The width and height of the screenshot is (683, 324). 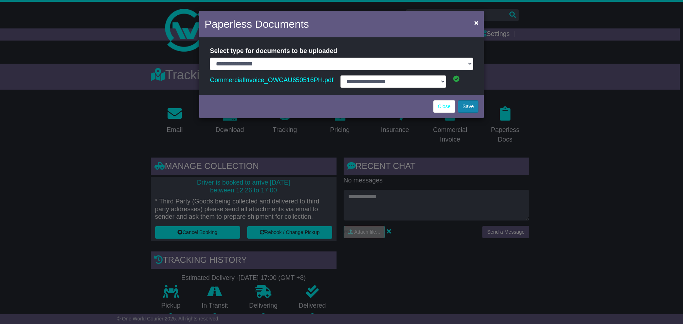 What do you see at coordinates (445, 106) in the screenshot?
I see `a: Close` at bounding box center [445, 106].